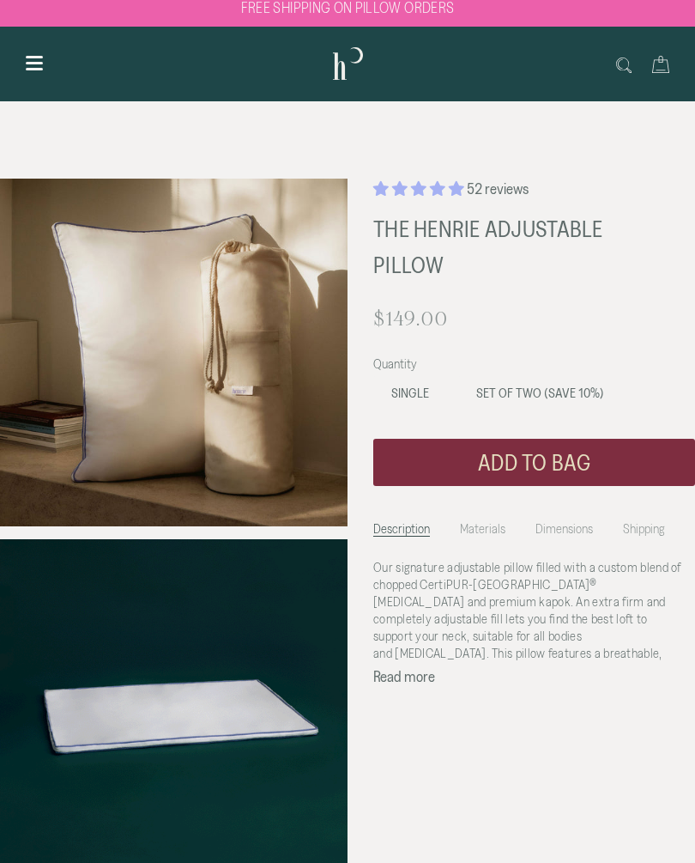 The width and height of the screenshot is (695, 863). Describe the element at coordinates (498, 188) in the screenshot. I see `span: 52 reviews` at that location.